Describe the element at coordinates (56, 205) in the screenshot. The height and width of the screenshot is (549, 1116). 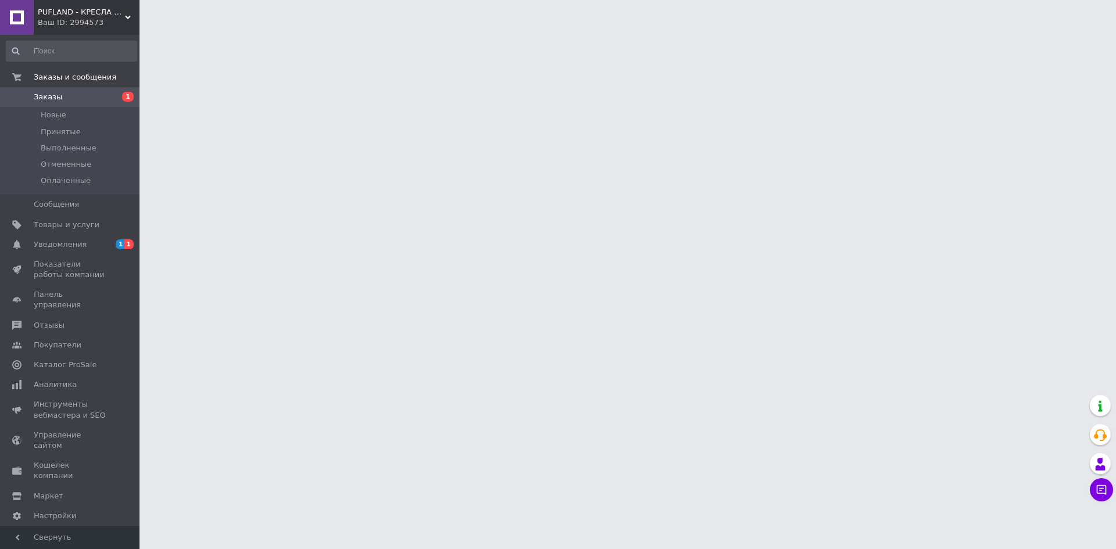
I see `span: Сообщения` at that location.